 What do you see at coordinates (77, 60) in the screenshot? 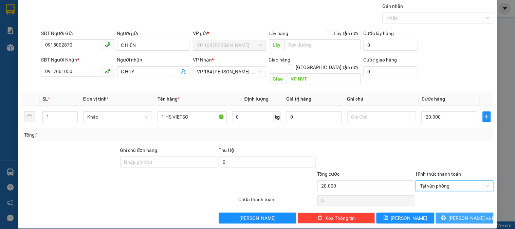
I see `div: SĐT Người Nhận` at bounding box center [77, 60].